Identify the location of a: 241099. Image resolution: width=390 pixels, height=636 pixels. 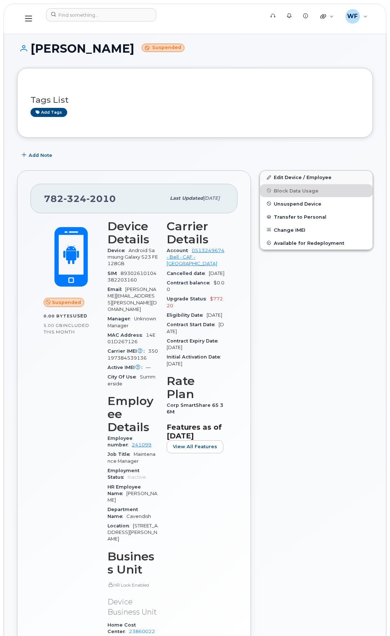
(142, 445).